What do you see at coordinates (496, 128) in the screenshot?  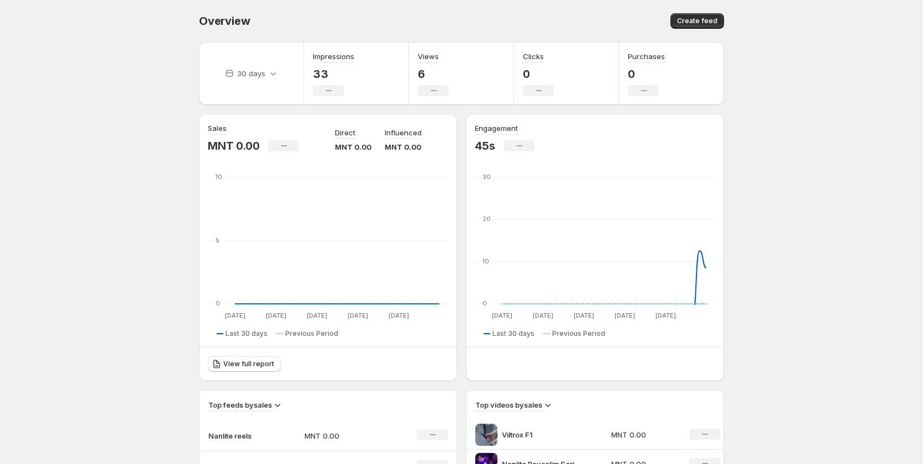 I see `h3: Engagement` at bounding box center [496, 128].